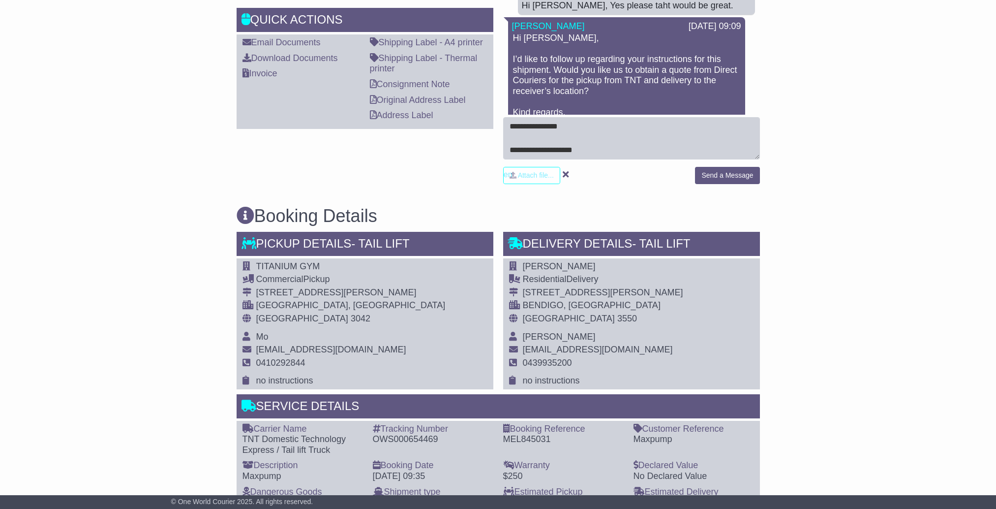 This screenshot has height=509, width=996. What do you see at coordinates (563, 476) in the screenshot?
I see `div: $250` at bounding box center [563, 476].